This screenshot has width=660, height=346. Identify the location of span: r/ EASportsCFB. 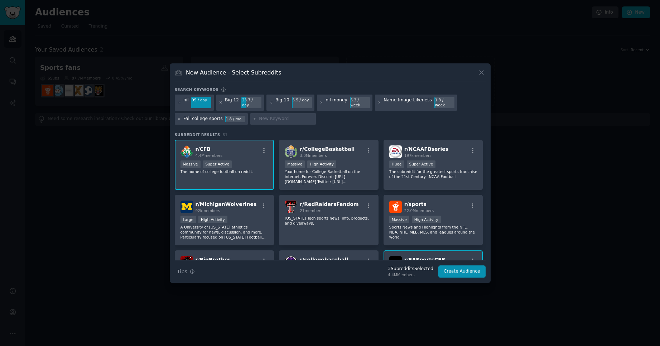
(425, 260).